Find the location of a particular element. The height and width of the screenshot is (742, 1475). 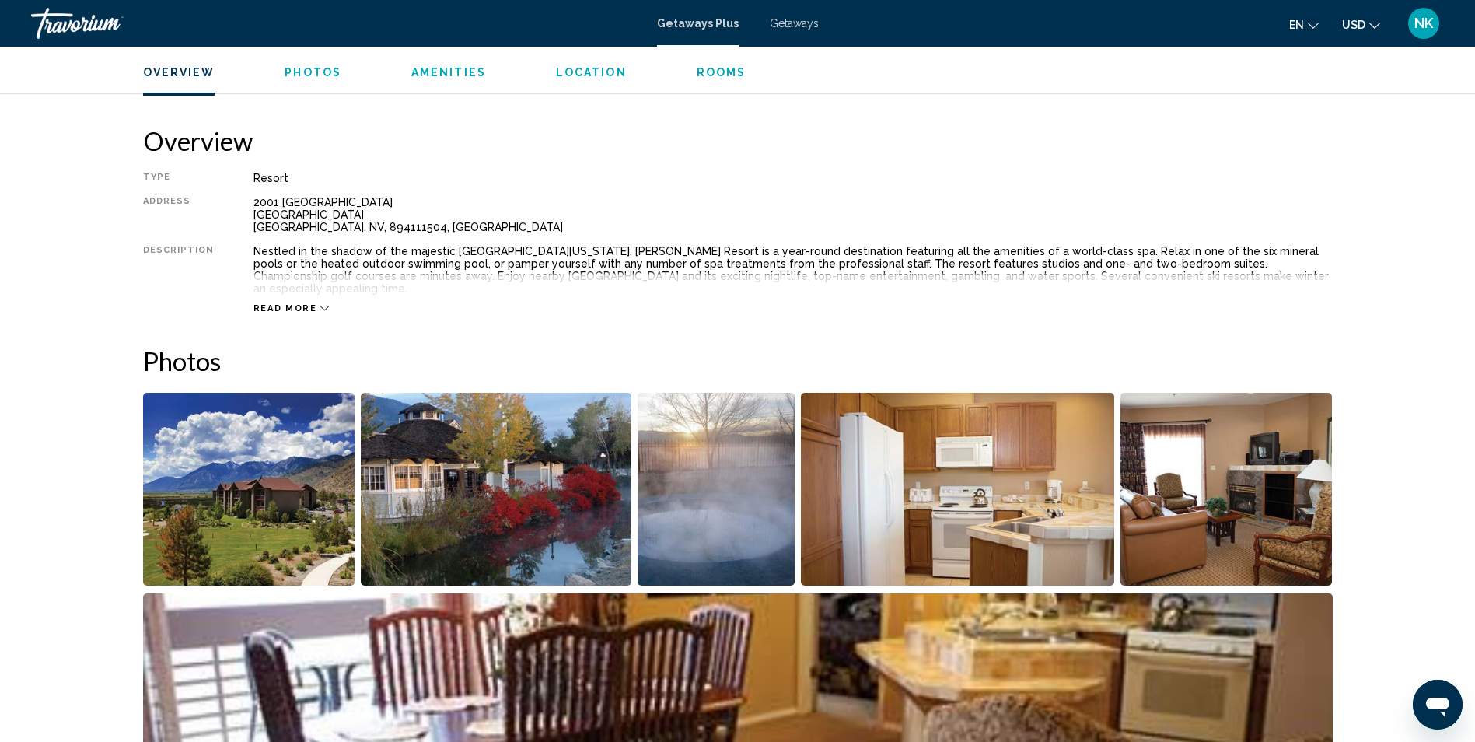

button: Change language is located at coordinates (1304, 24).